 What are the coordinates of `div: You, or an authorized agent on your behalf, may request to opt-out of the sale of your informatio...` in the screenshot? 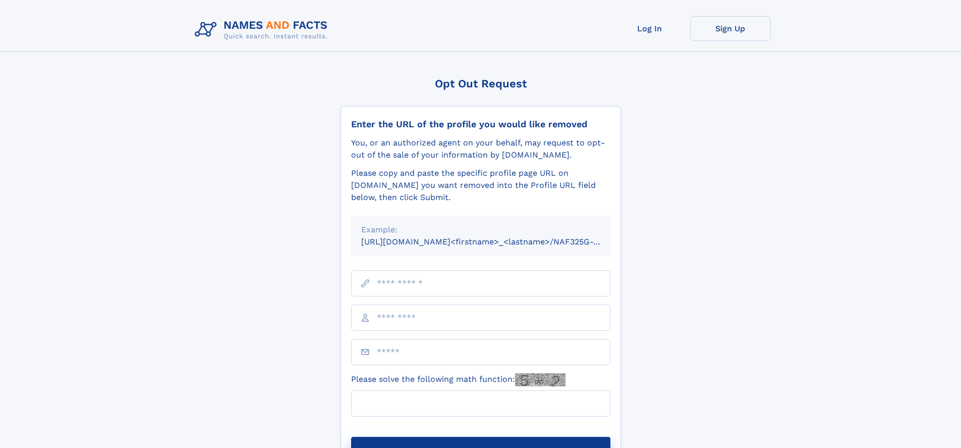 It's located at (481, 149).